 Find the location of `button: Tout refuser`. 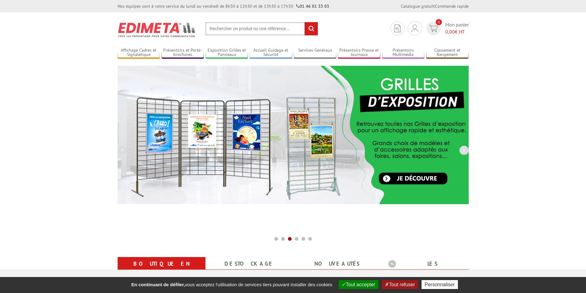

button: Tout refuser is located at coordinates (399, 285).